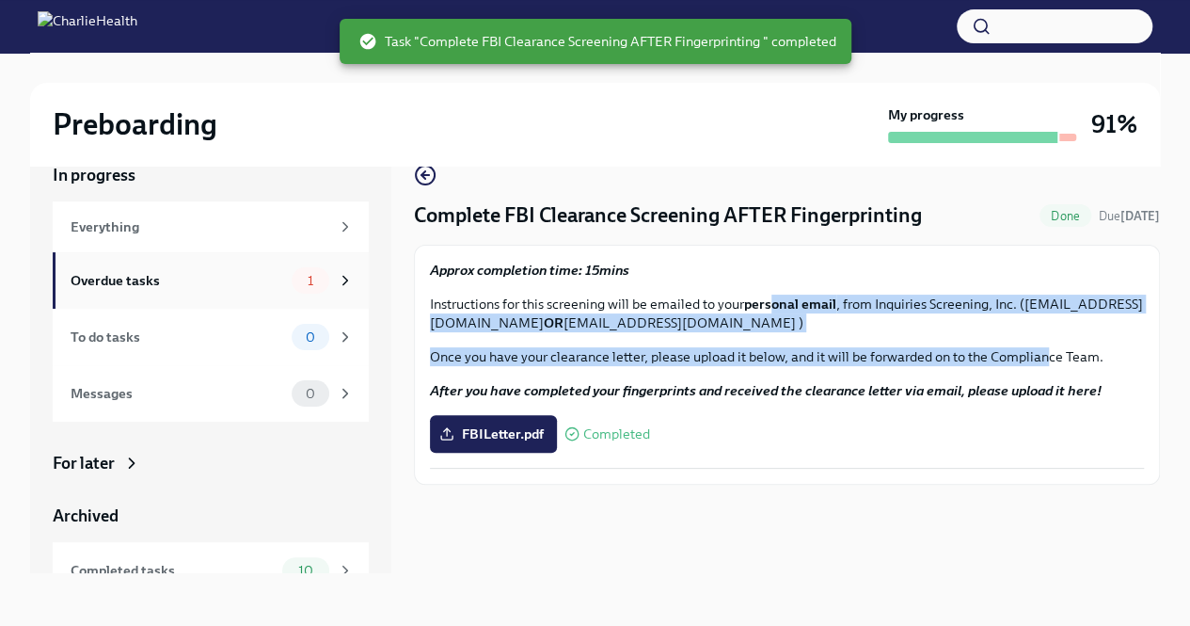  I want to click on a: To do tasks0, so click(211, 337).